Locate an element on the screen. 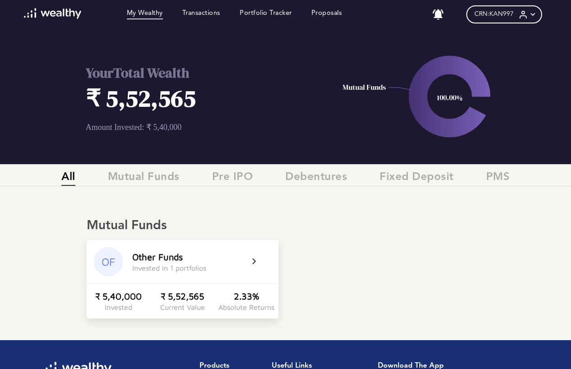  div: Invested is located at coordinates (118, 307).